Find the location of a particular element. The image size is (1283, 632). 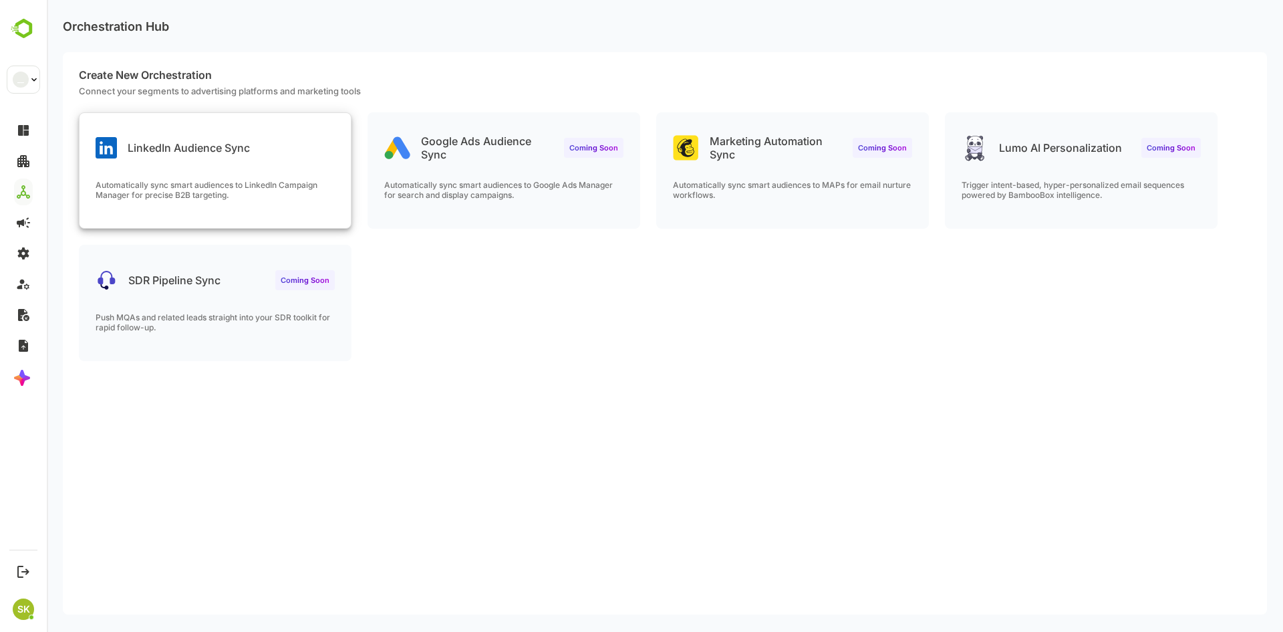

img: BambooboxLogoMark.f1c84d78b4c51b1a7b5f700c9845e183.svg is located at coordinates (23, 29).